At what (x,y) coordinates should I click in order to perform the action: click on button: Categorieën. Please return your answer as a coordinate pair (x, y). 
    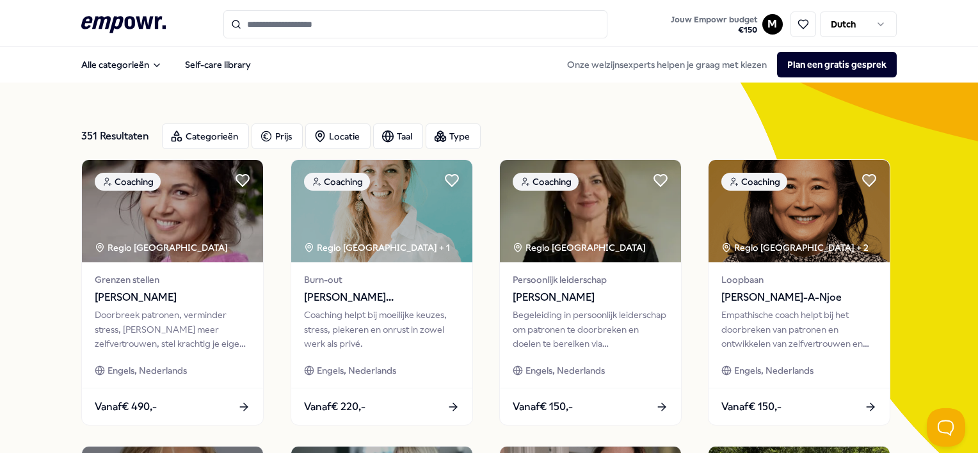
    Looking at the image, I should click on (205, 136).